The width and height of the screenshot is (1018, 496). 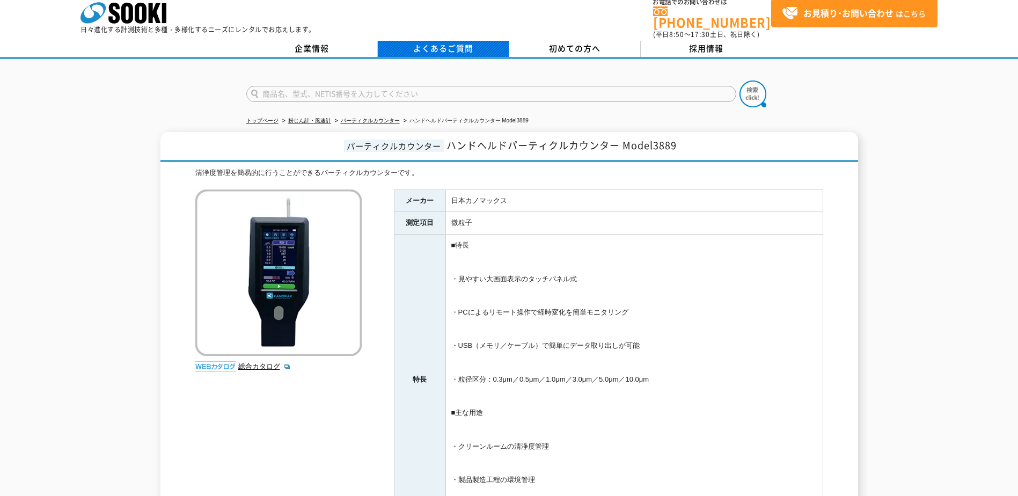 What do you see at coordinates (677, 34) in the screenshot?
I see `span: 8:50` at bounding box center [677, 34].